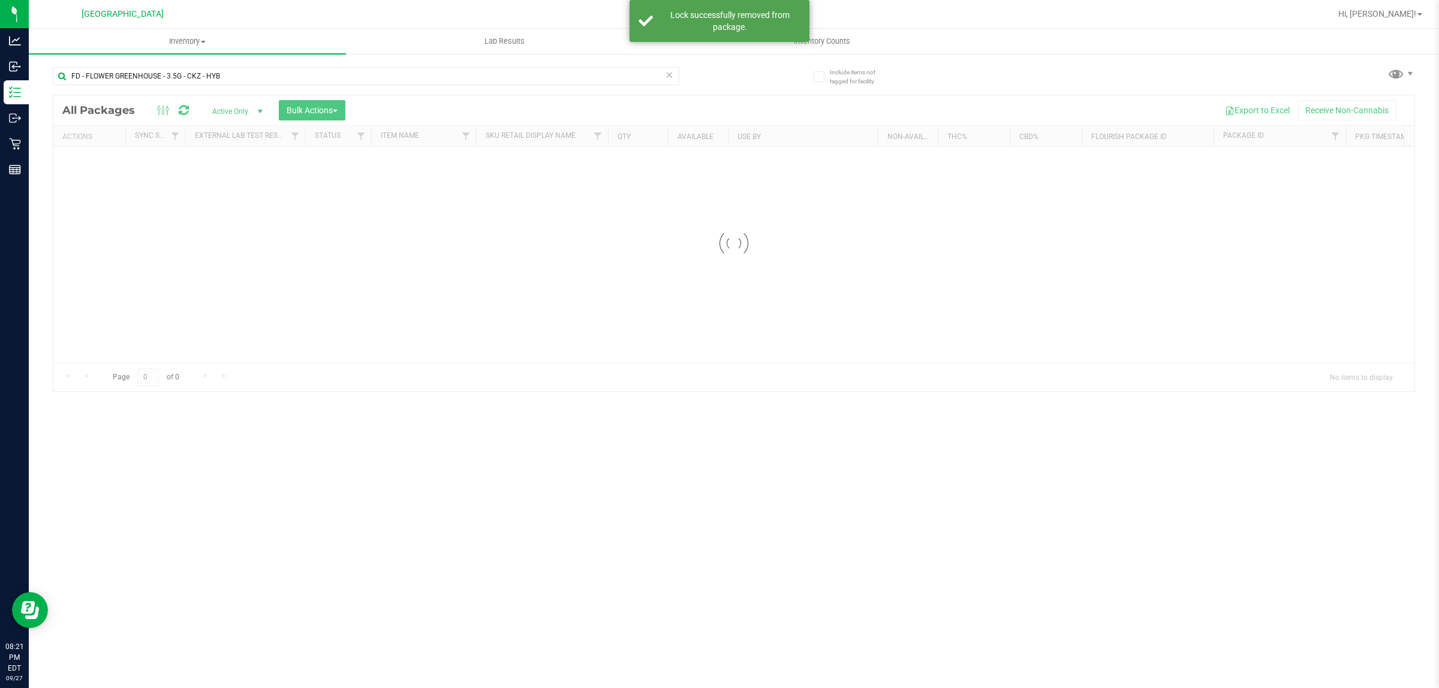 Image resolution: width=1439 pixels, height=688 pixels. What do you see at coordinates (729, 21) in the screenshot?
I see `div: Lock successfully removed from package.` at bounding box center [729, 21].